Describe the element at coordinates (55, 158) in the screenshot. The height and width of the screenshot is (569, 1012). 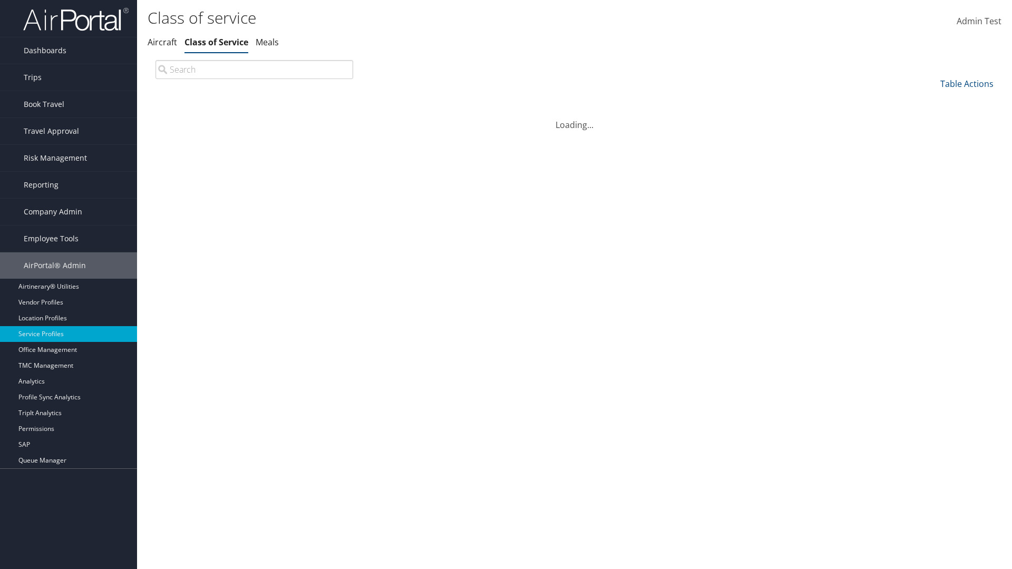
I see `span: Risk Management` at that location.